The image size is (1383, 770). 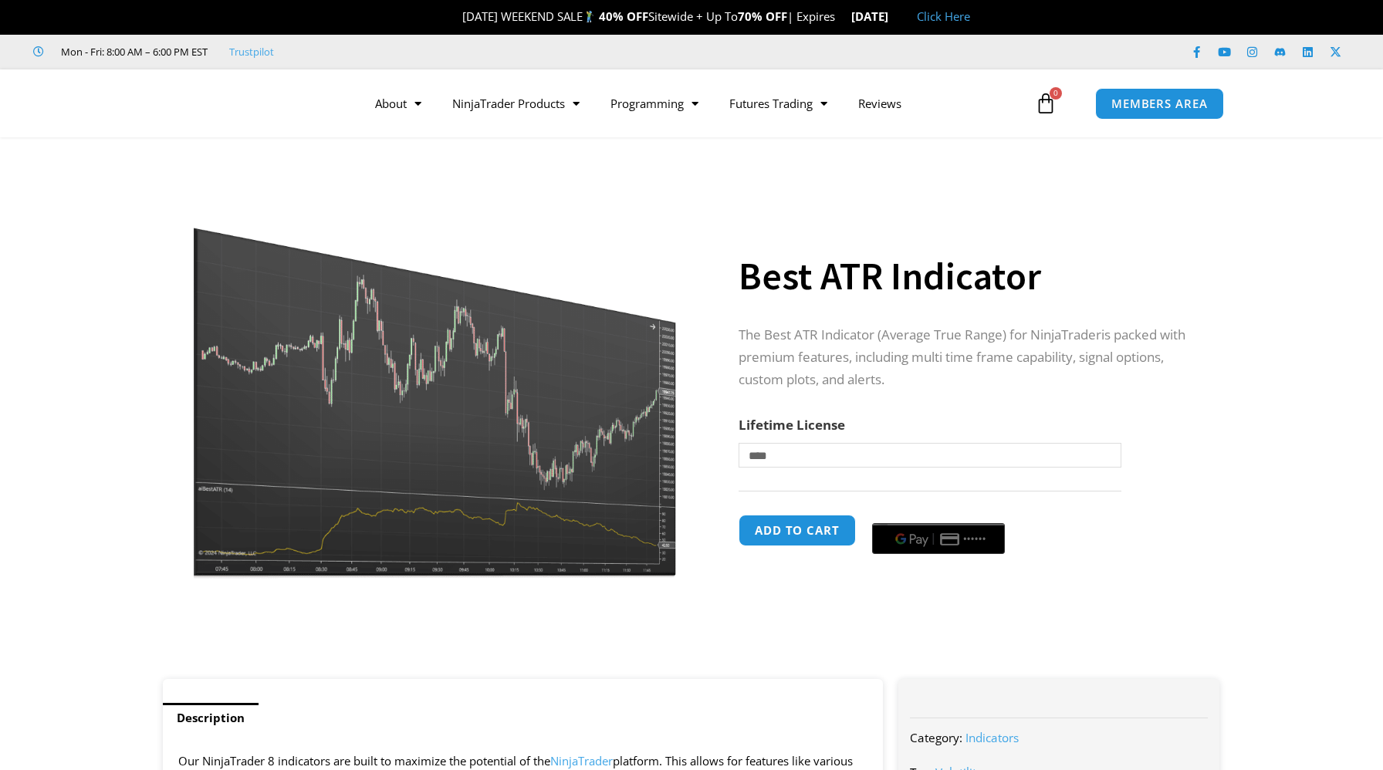 What do you see at coordinates (696, 103) in the screenshot?
I see `nav: Menu` at bounding box center [696, 103].